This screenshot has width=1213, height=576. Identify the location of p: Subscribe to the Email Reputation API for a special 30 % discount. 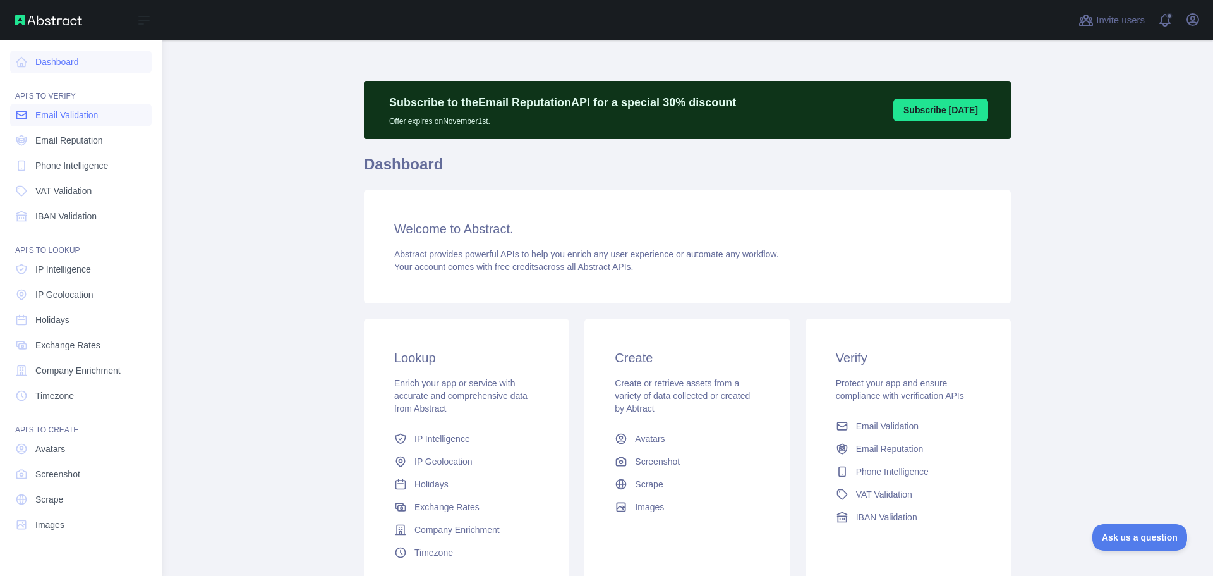
(562, 102).